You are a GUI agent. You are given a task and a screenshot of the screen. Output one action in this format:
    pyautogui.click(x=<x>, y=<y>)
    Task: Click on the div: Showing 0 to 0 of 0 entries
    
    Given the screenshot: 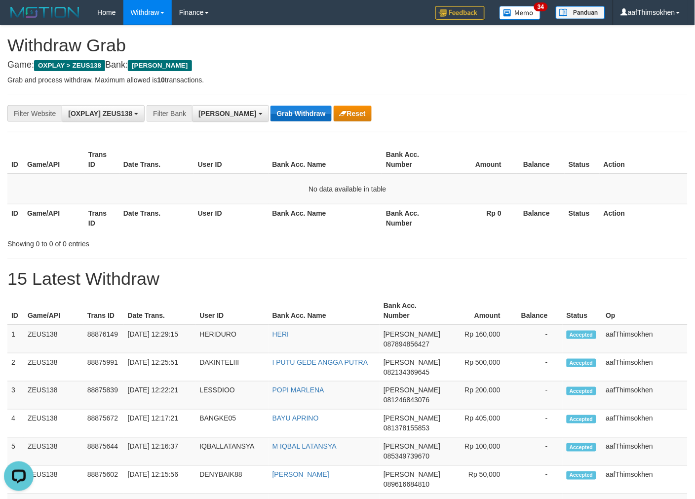 What is the action you would take?
    pyautogui.click(x=145, y=242)
    